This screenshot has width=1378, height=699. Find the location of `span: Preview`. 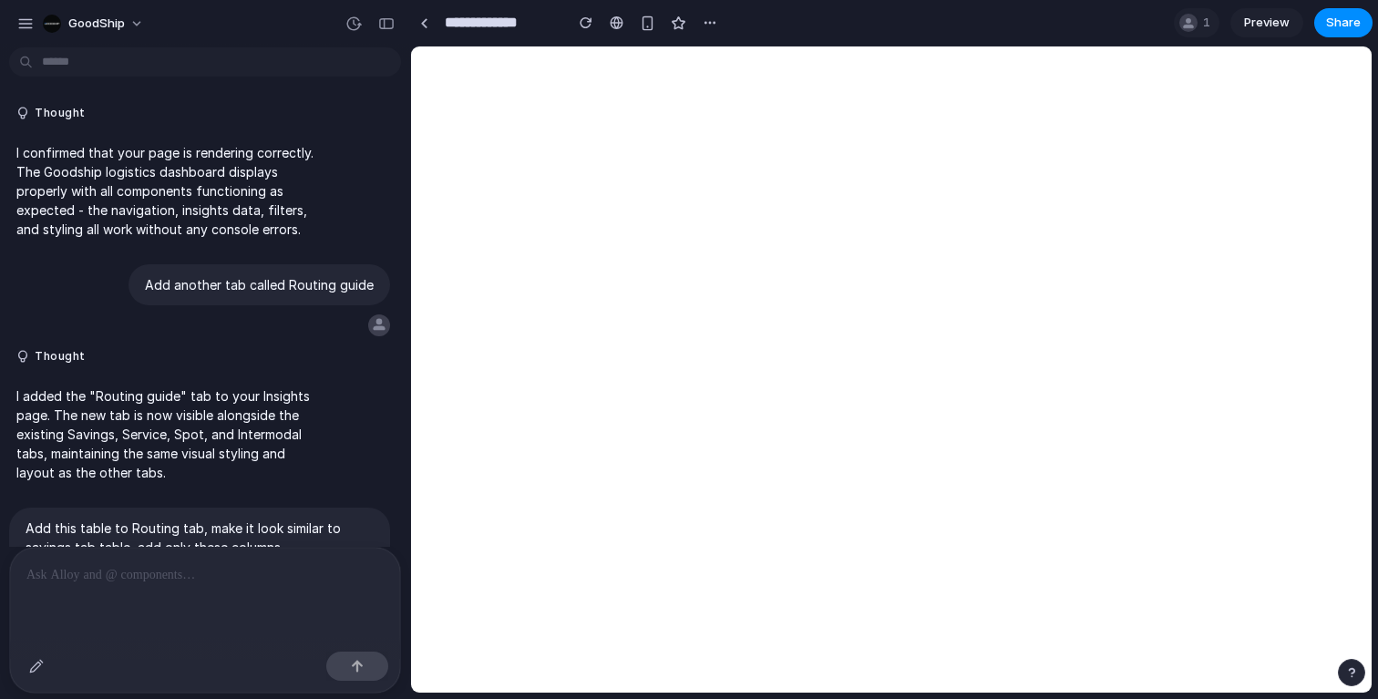

span: Preview is located at coordinates (1267, 23).